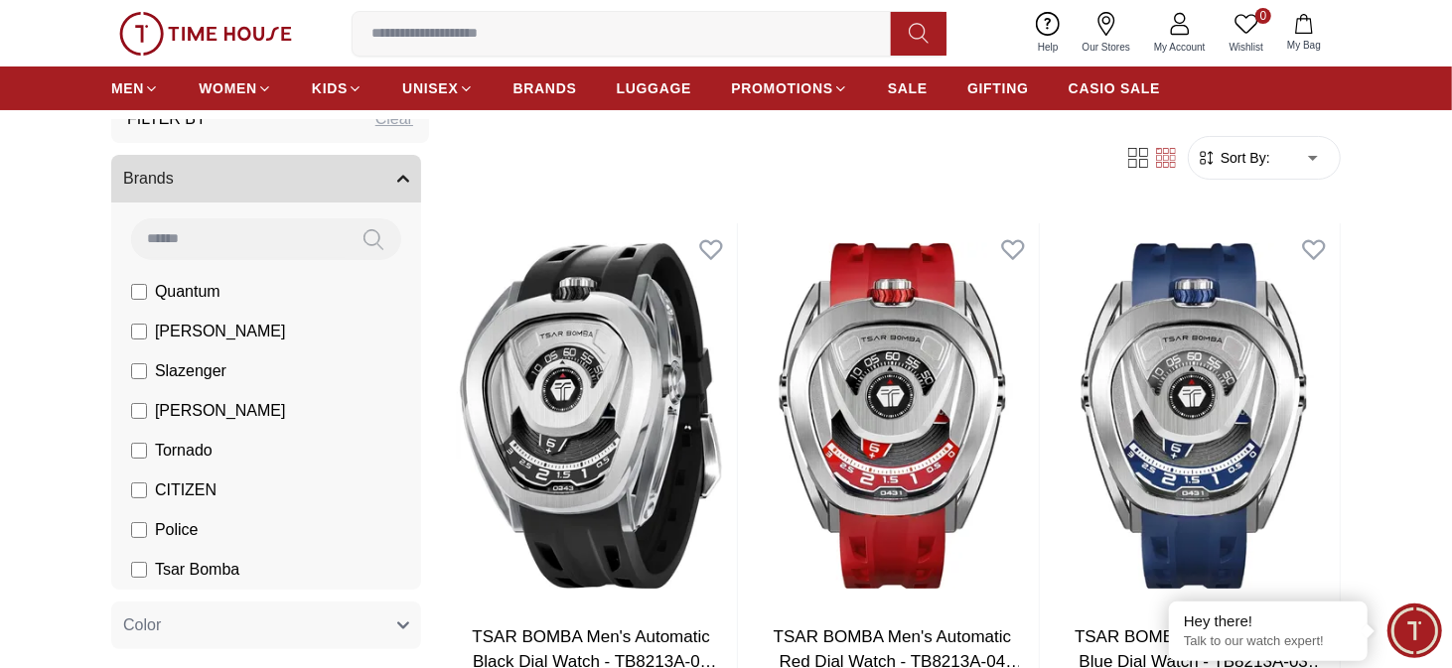  What do you see at coordinates (591, 416) in the screenshot?
I see `img: TSAR BOMBA Men's Automatic Black Dial Watch - TB8213A-06 SET` at bounding box center [591, 416].